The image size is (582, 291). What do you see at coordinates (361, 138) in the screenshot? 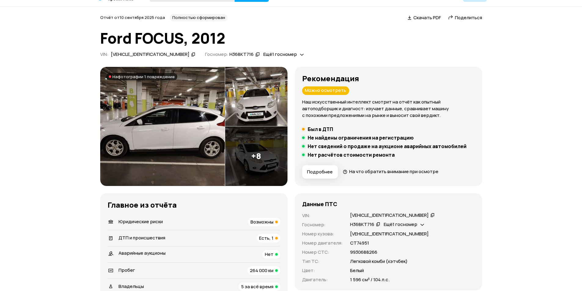
I see `h5: Не найдены ограничения на регистрацию` at bounding box center [361, 138].